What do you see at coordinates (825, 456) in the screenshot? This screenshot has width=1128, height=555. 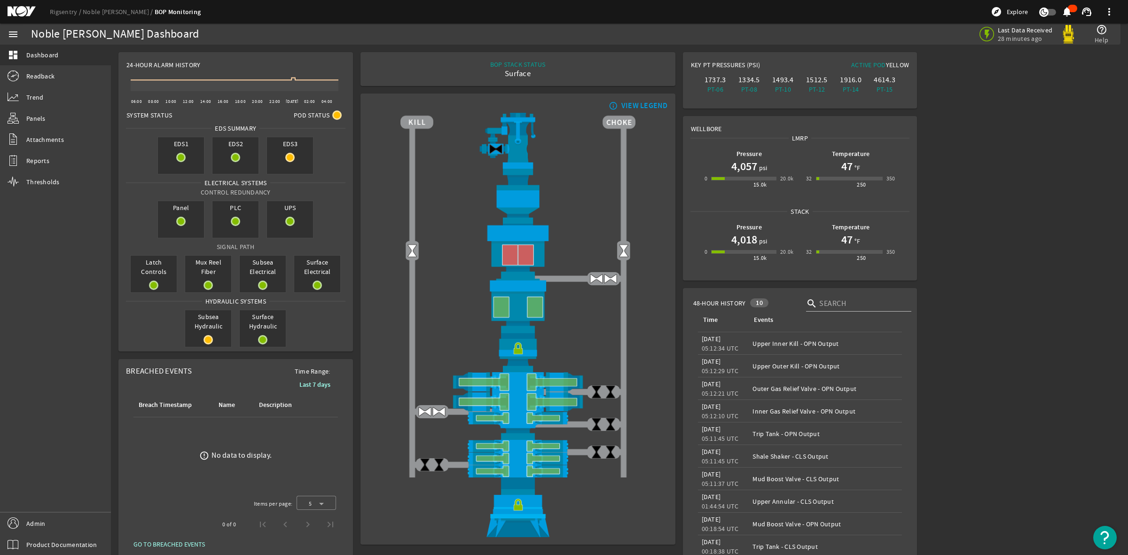 I see `div: Shale Shaker - CLS Output` at bounding box center [825, 456].